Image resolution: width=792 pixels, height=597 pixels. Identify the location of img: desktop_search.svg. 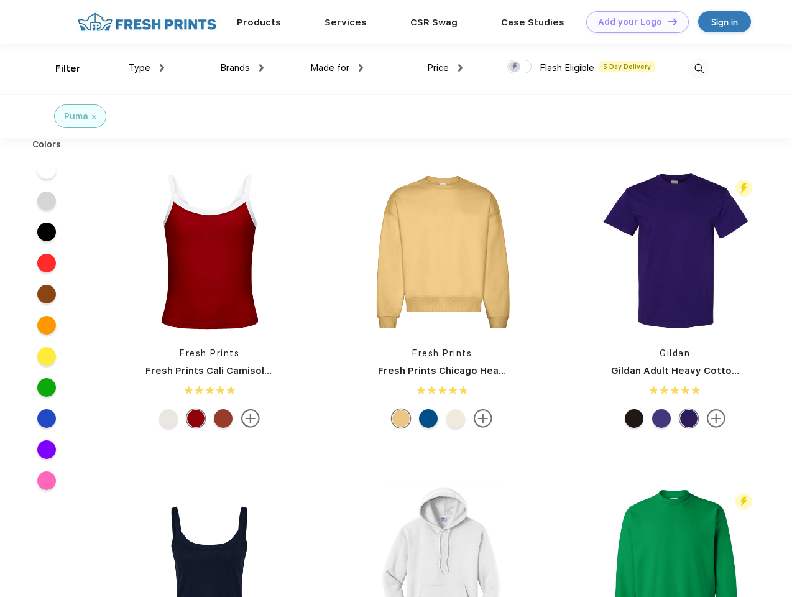
(699, 68).